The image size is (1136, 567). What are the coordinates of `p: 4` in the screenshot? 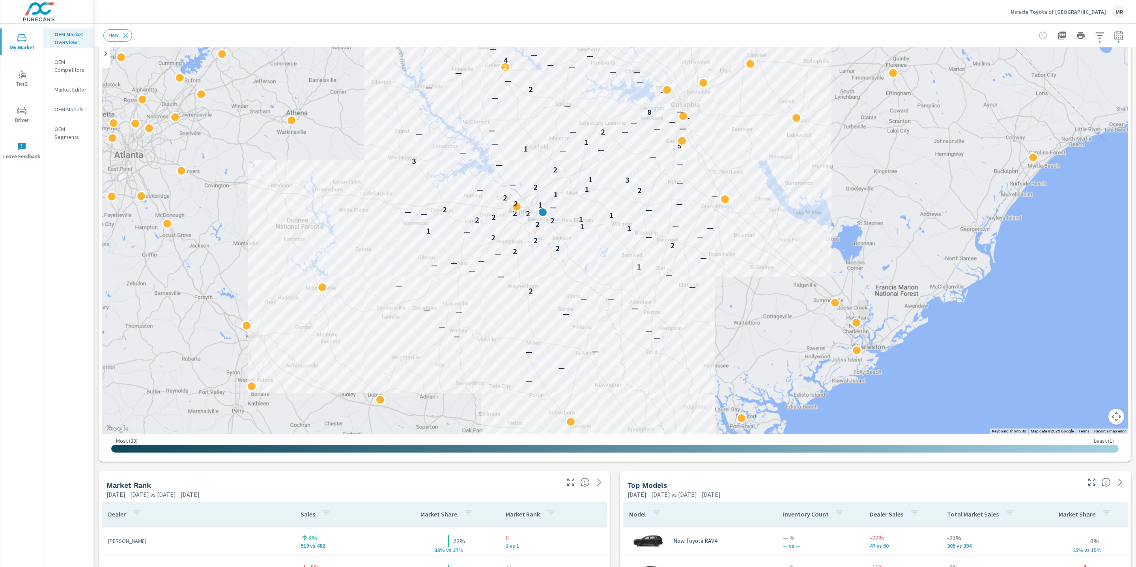 It's located at (506, 60).